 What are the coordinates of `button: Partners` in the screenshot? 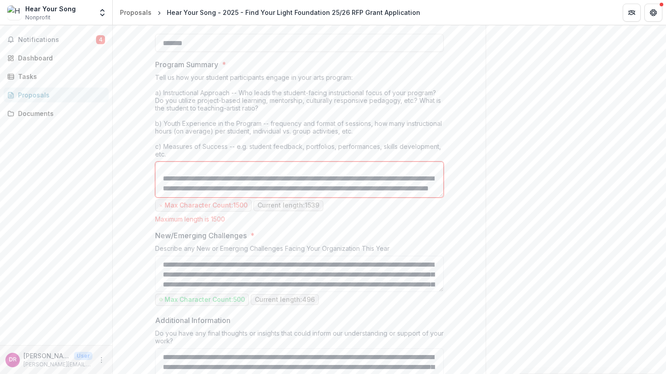 It's located at (632, 13).